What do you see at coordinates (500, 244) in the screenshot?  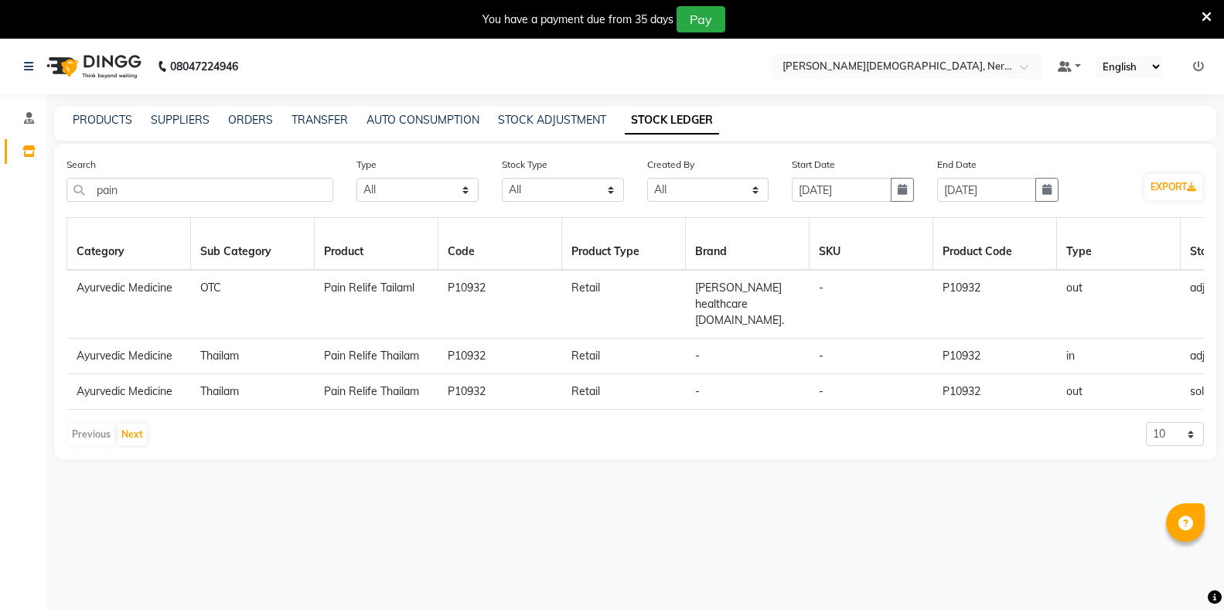 I see `th: Code` at bounding box center [500, 244].